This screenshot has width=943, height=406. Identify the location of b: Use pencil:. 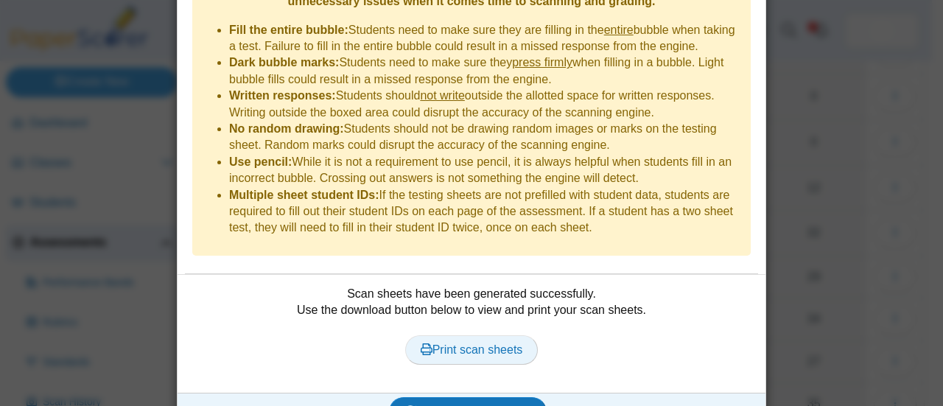
(260, 161).